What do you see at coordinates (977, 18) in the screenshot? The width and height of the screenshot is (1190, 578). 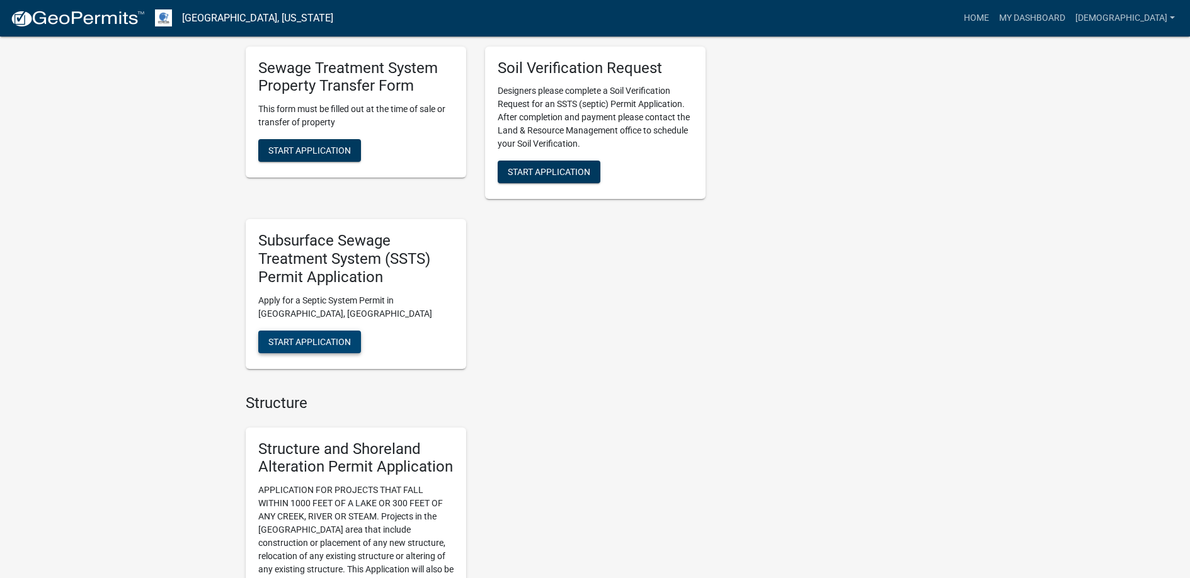 I see `a: Home` at bounding box center [977, 18].